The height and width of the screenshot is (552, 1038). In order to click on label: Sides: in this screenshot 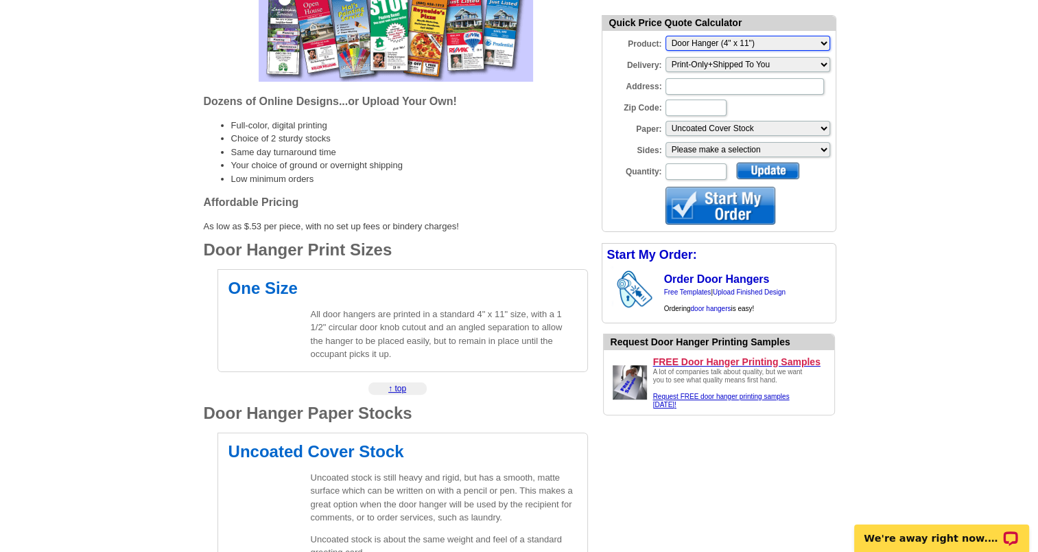, I will do `click(633, 148)`.